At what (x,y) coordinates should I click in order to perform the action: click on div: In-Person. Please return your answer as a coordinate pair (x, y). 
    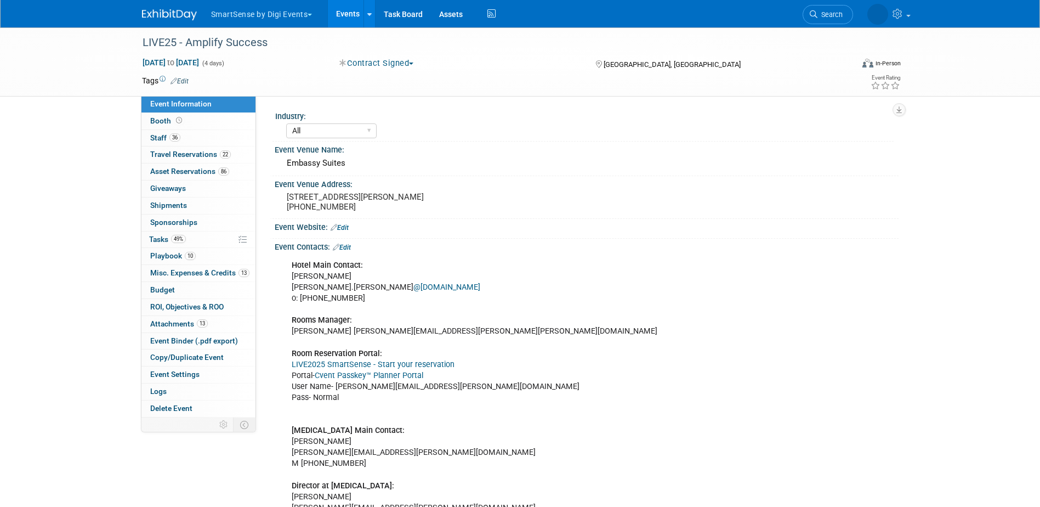
    Looking at the image, I should click on (888, 63).